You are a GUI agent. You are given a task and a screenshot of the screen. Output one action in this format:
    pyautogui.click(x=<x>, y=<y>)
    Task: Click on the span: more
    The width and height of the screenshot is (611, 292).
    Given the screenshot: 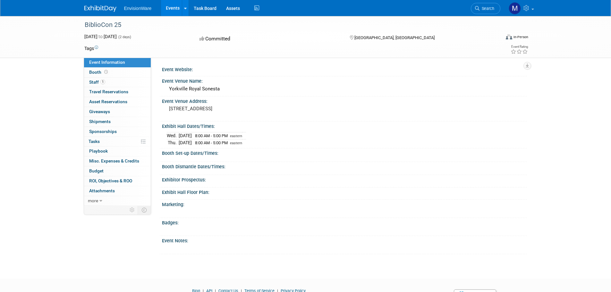 What is the action you would take?
    pyautogui.click(x=93, y=201)
    